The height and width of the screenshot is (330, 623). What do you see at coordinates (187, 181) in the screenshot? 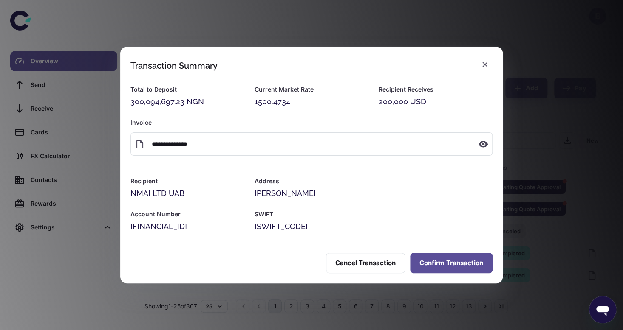
I see `h6: Recipient` at bounding box center [187, 181].